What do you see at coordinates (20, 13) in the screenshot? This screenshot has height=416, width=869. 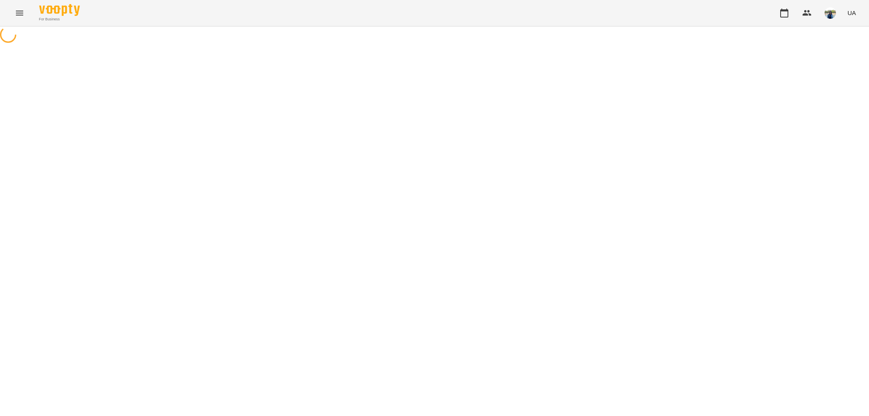 I see `button: Menu` at bounding box center [20, 13].